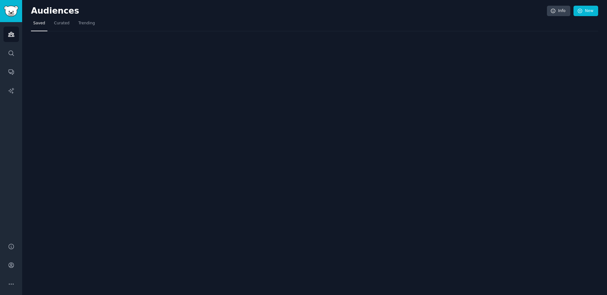 The height and width of the screenshot is (295, 607). Describe the element at coordinates (62, 25) in the screenshot. I see `a: Curated` at that location.